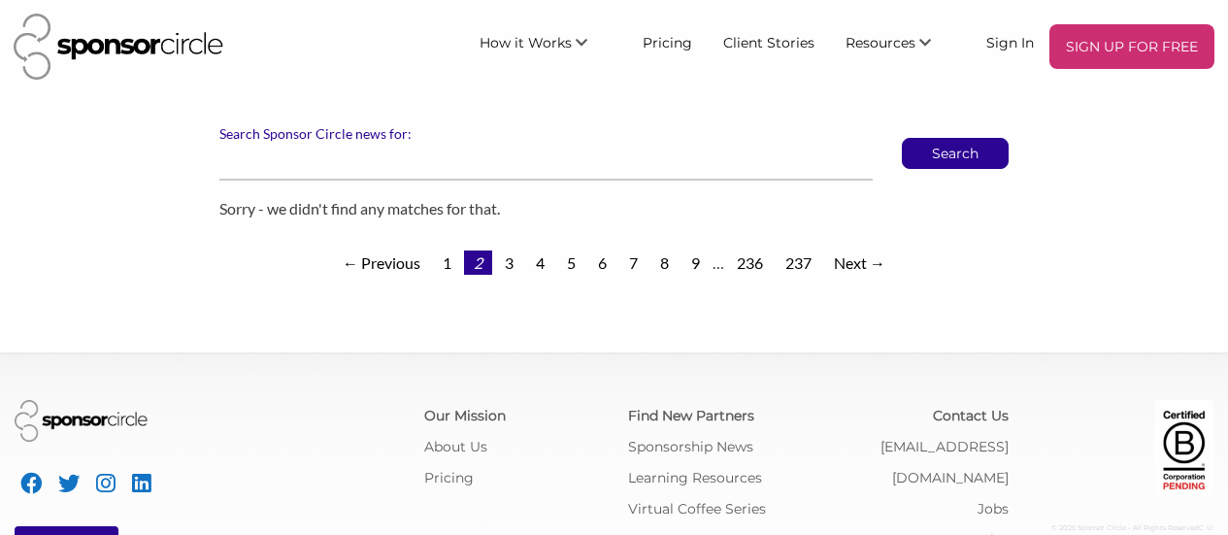  Describe the element at coordinates (695, 478) in the screenshot. I see `a: Learning Resources` at that location.